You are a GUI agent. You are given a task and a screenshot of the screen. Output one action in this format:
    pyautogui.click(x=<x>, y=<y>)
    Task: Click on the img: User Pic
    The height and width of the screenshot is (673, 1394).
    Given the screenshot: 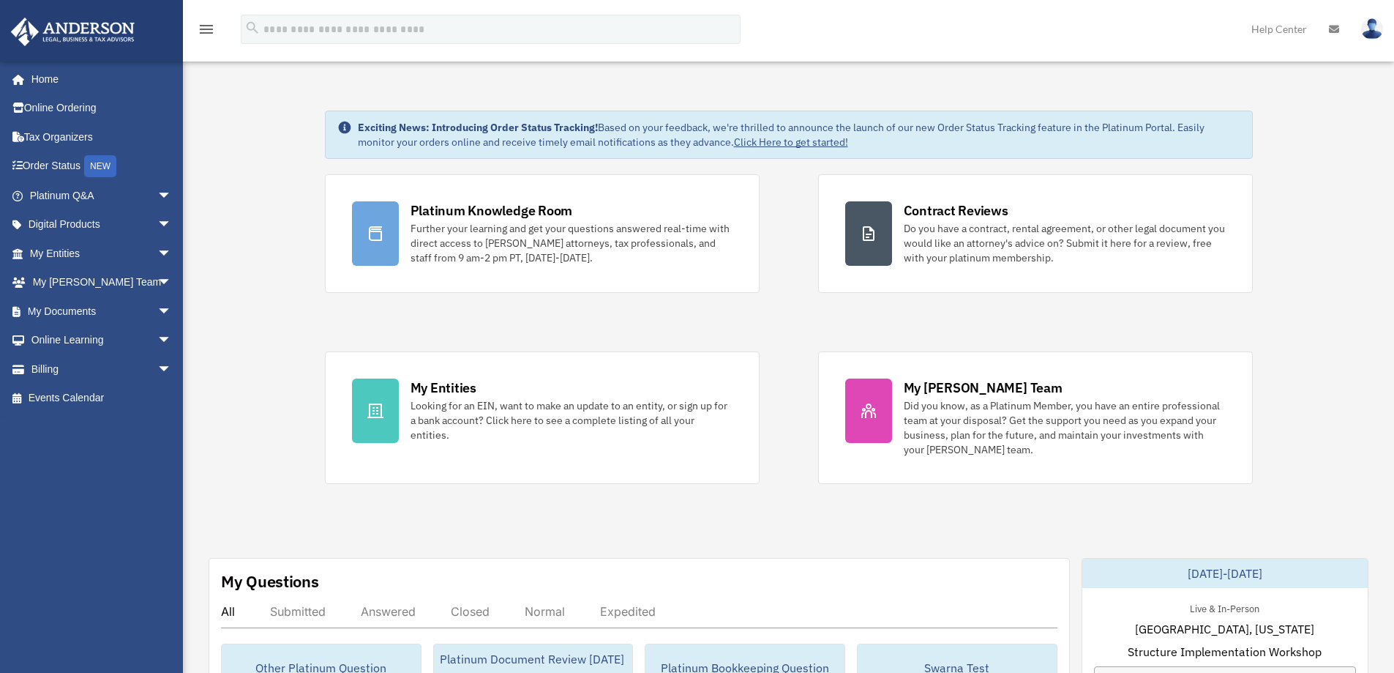 What is the action you would take?
    pyautogui.click(x=1372, y=29)
    